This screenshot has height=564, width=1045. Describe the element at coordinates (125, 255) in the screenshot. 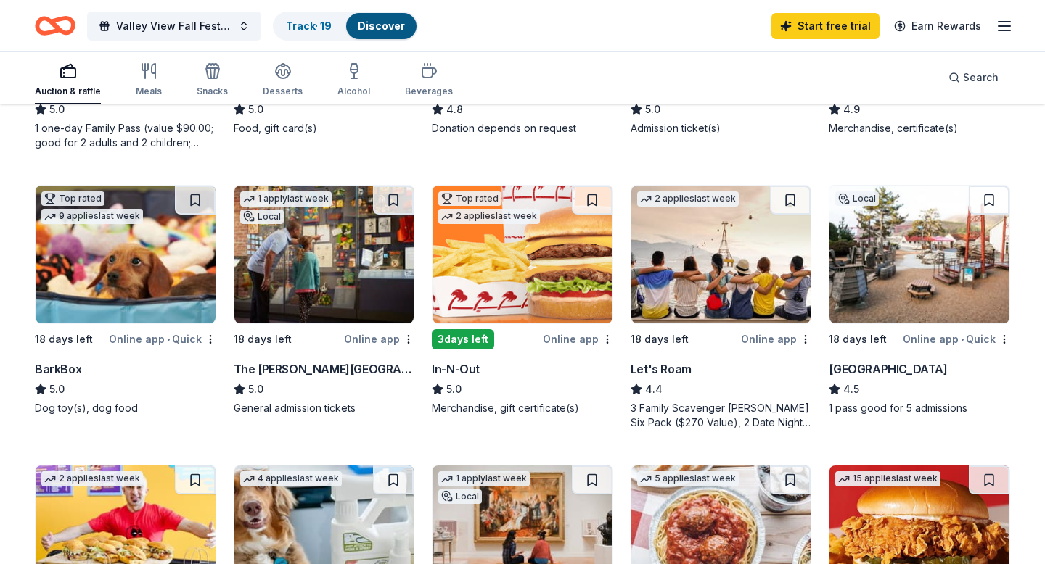

I see `img: Image for BarkBox` at that location.